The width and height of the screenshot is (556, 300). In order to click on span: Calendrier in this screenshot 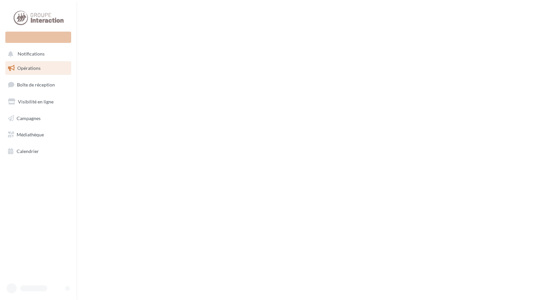, I will do `click(28, 151)`.